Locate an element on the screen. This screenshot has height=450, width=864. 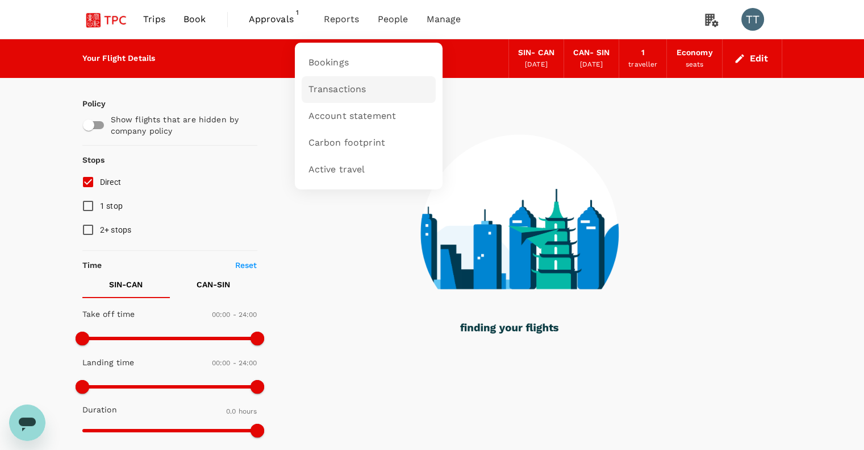
a: Carbon footprint is located at coordinates (369, 143).